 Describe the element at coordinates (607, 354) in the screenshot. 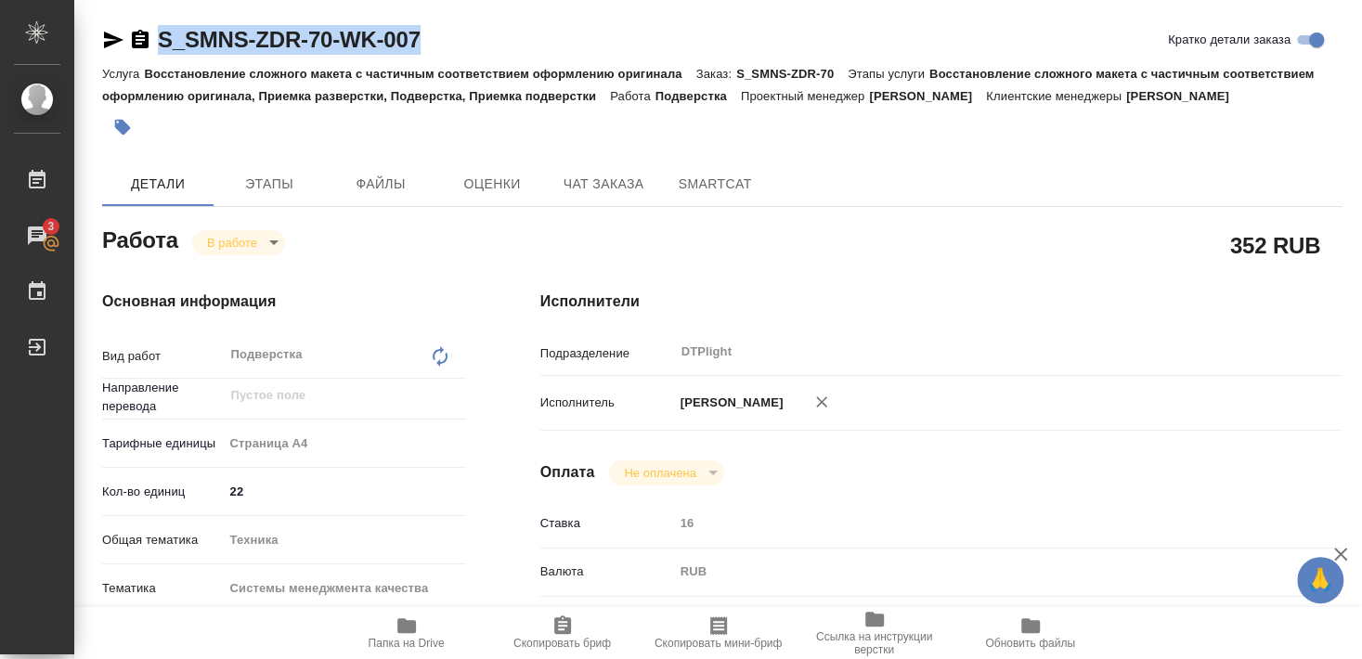

I see `p: Подразделение` at that location.